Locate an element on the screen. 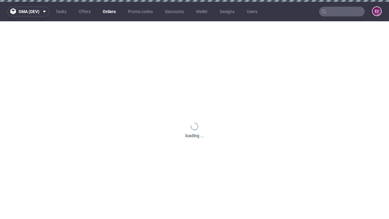  a: Wallet is located at coordinates (202, 12).